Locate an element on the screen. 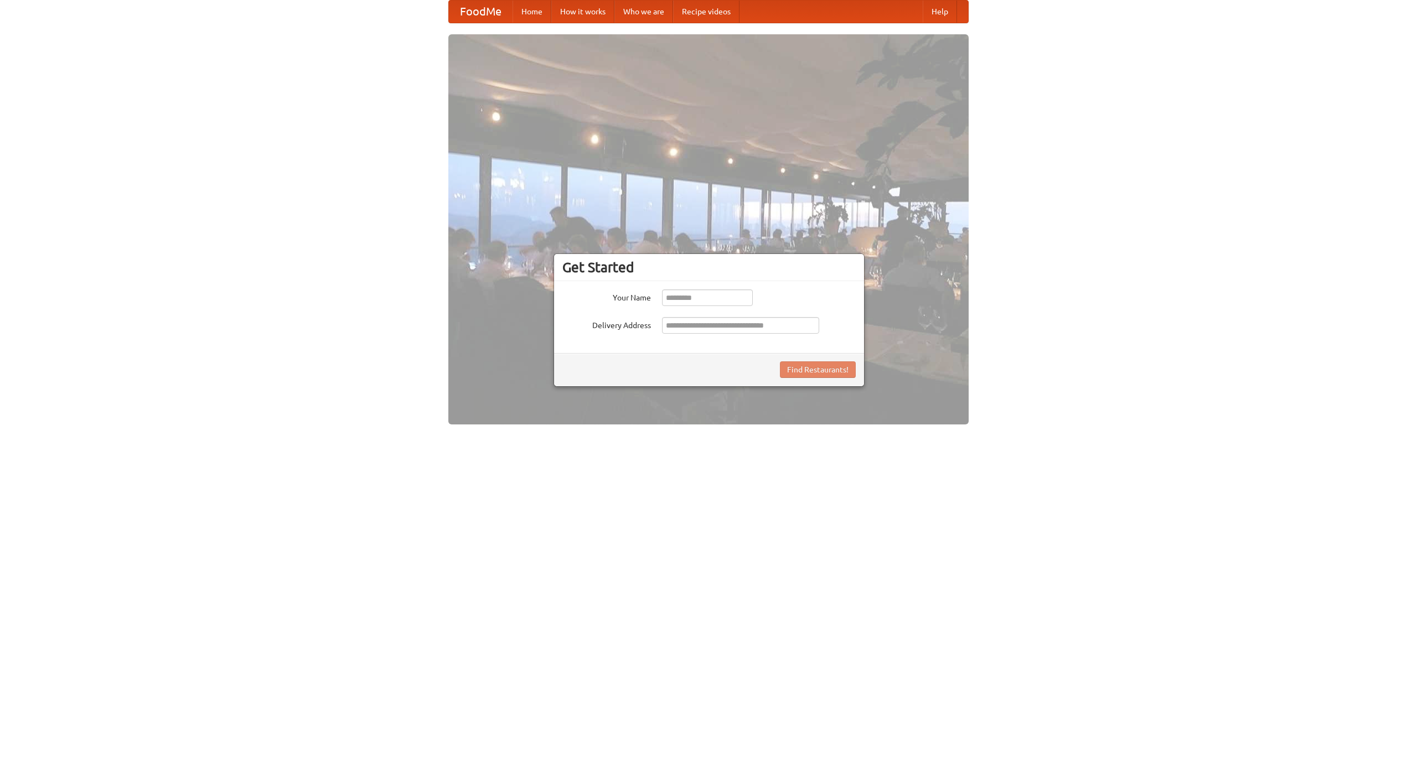 The width and height of the screenshot is (1417, 783). a: How it works is located at coordinates (583, 12).